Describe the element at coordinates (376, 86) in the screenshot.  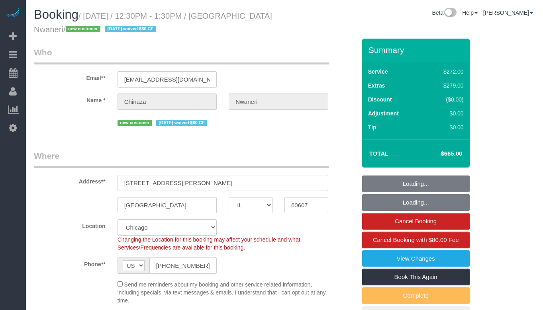
I see `label: Extras` at that location.